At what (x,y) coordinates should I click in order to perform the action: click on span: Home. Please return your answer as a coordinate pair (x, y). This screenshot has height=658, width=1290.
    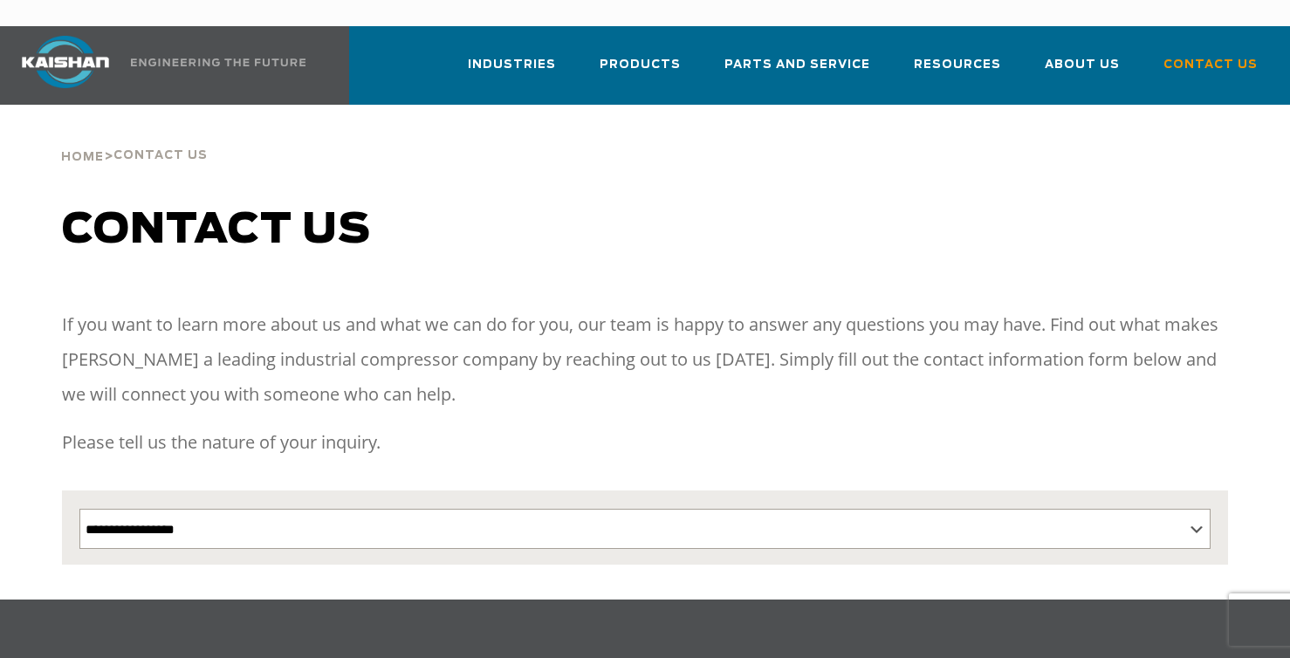
    Looking at the image, I should click on (82, 157).